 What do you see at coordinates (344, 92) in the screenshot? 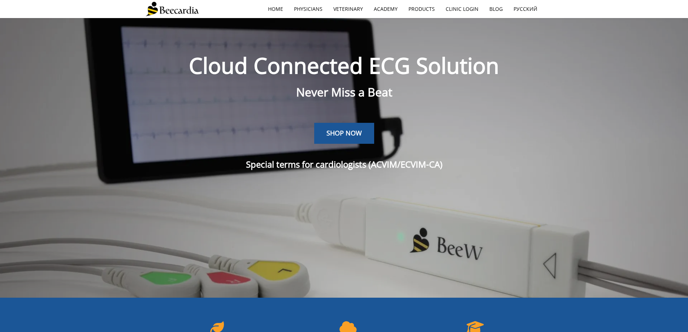
I see `span: Never Miss a Beat` at bounding box center [344, 92].